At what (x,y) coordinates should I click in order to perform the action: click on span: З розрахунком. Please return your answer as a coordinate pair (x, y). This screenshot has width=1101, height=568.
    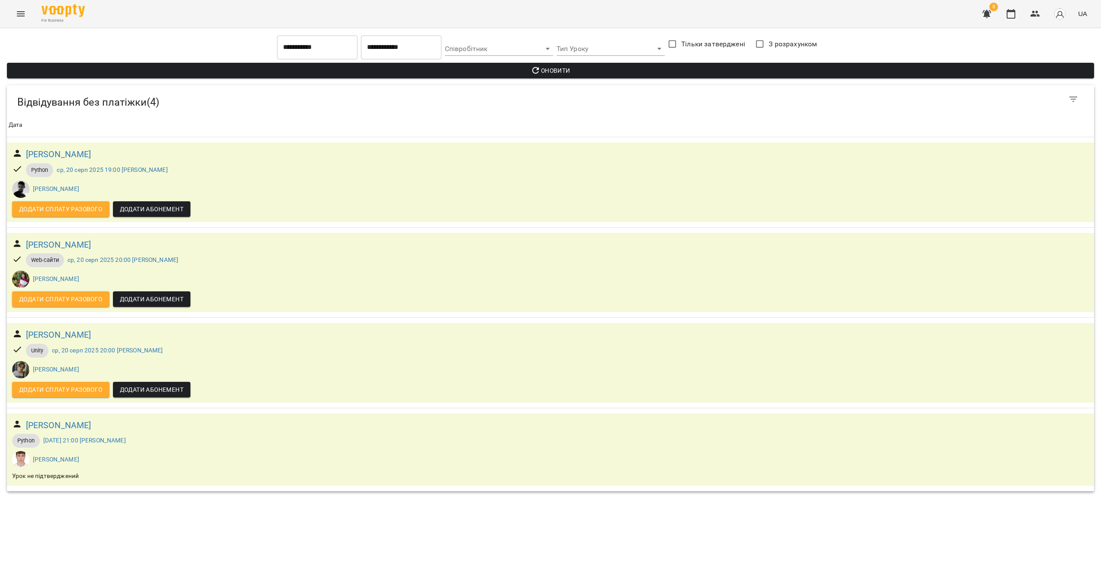
    Looking at the image, I should click on (793, 44).